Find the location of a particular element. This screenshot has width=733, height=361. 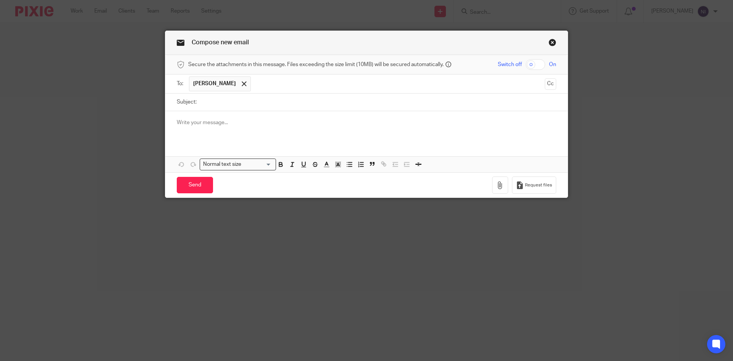

label: Subject: is located at coordinates (187, 102).